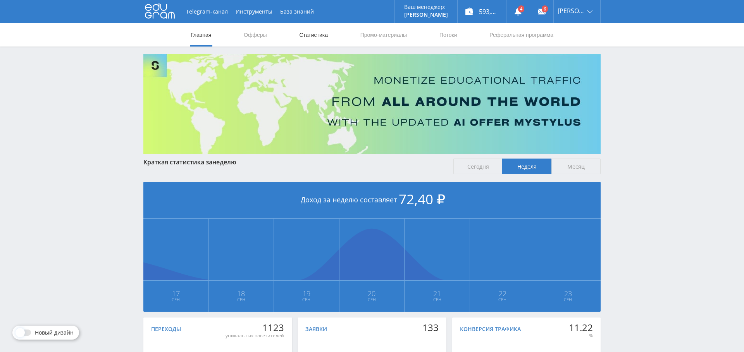 This screenshot has height=352, width=744. I want to click on span: 20, so click(372, 293).